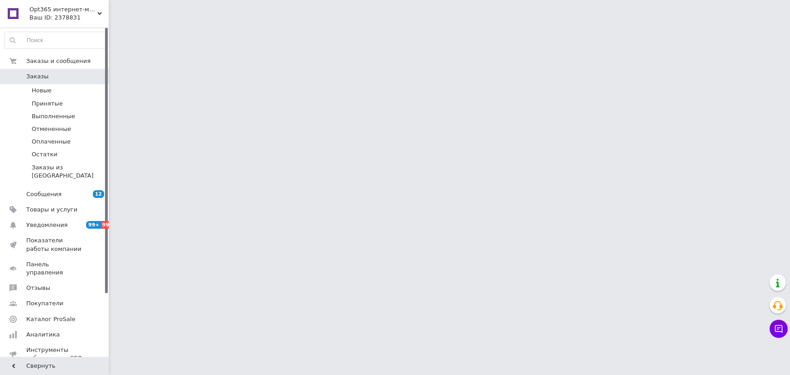 This screenshot has height=375, width=790. What do you see at coordinates (51, 129) in the screenshot?
I see `span: Отмененные` at bounding box center [51, 129].